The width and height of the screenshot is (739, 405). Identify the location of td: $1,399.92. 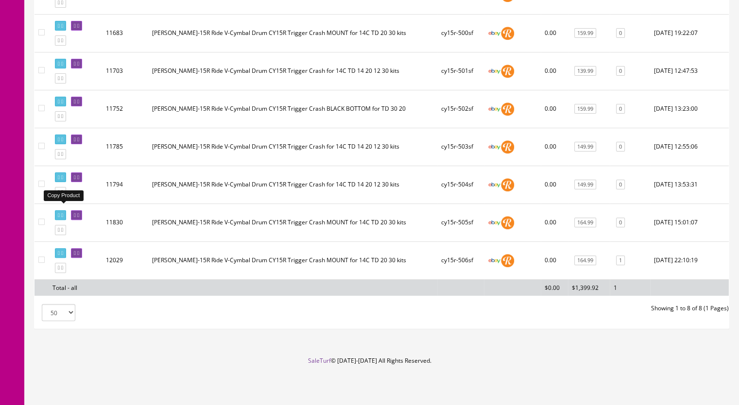
(589, 288).